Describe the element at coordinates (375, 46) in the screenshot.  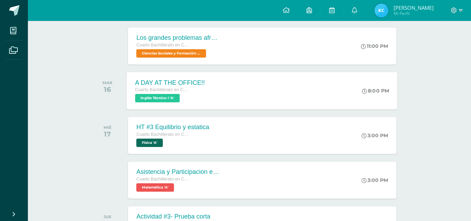
I see `div: 11:00 PM` at that location.